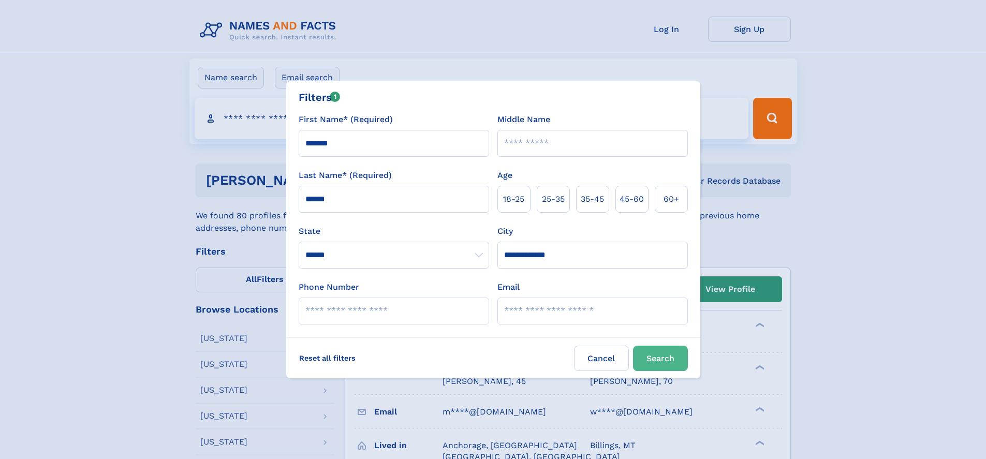 The image size is (986, 459). Describe the element at coordinates (514, 199) in the screenshot. I see `span: 18‑25` at that location.